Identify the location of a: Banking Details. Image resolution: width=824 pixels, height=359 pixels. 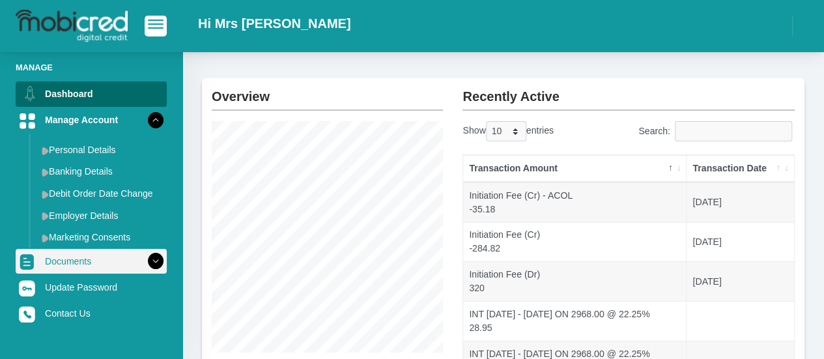
(102, 171).